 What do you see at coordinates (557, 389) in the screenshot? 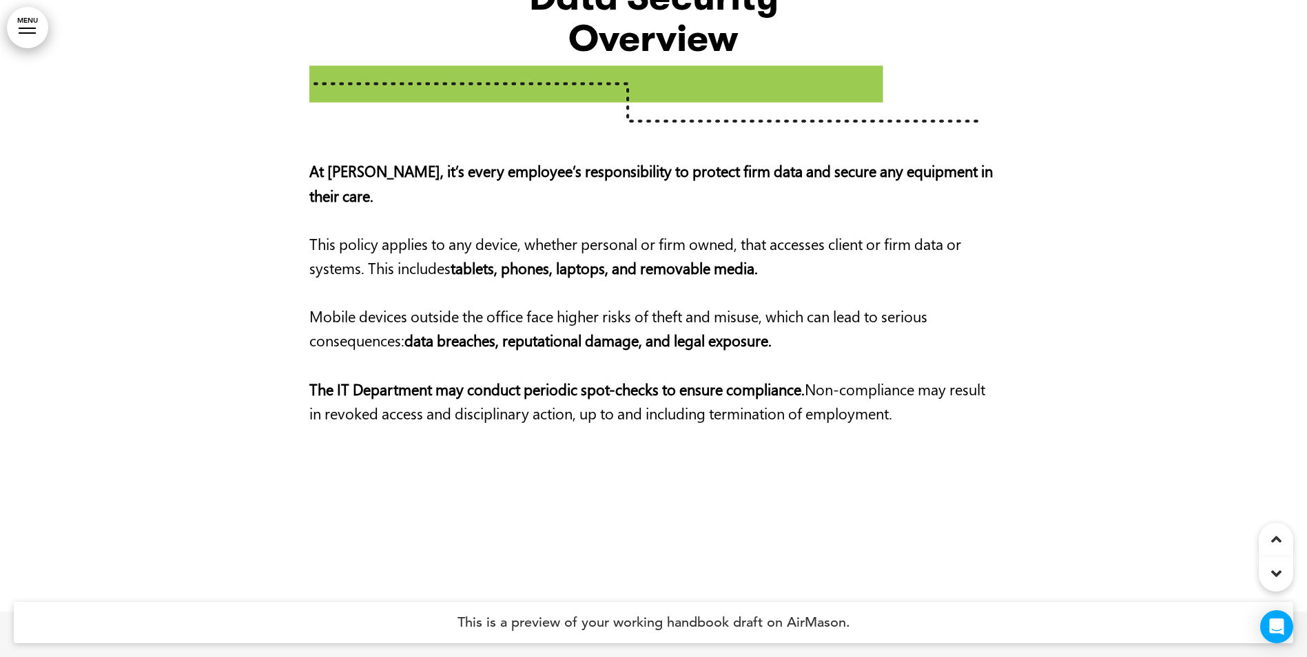
I see `strong: The IT Department may conduct periodic spot-checks to ensure compliance.` at bounding box center [557, 389].